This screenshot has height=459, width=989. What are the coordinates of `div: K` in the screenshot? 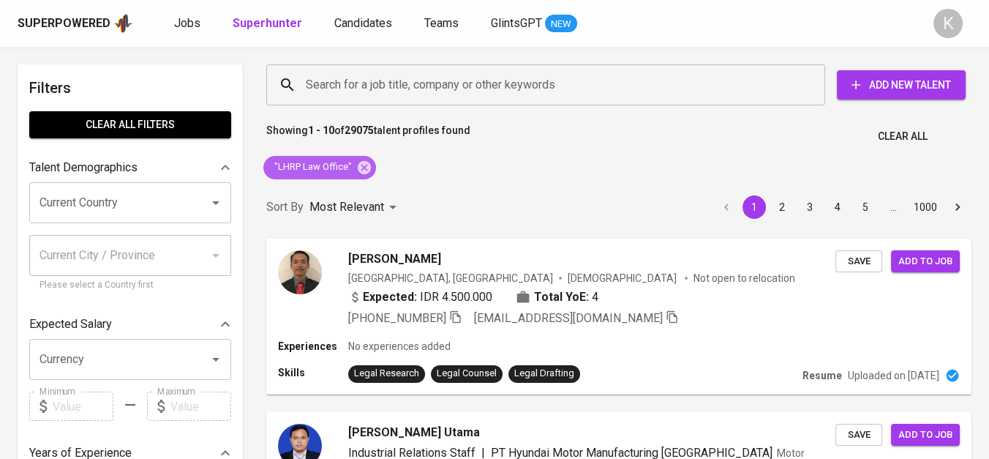 It's located at (948, 23).